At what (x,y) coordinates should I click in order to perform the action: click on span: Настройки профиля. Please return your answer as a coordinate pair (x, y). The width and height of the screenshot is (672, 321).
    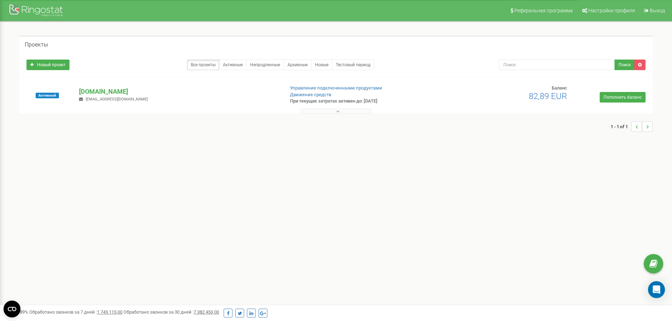
    Looking at the image, I should click on (612, 11).